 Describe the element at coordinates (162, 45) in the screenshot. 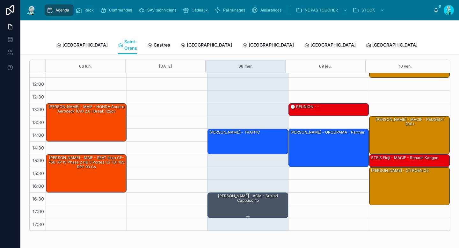

I see `span: Castres` at that location.